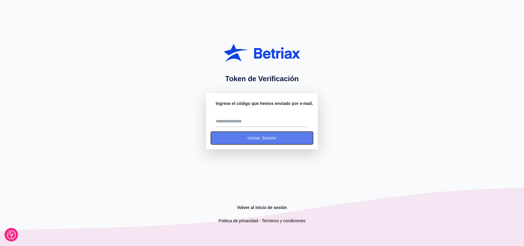 The width and height of the screenshot is (524, 246). I want to click on img: Revisit consent button, so click(11, 235).